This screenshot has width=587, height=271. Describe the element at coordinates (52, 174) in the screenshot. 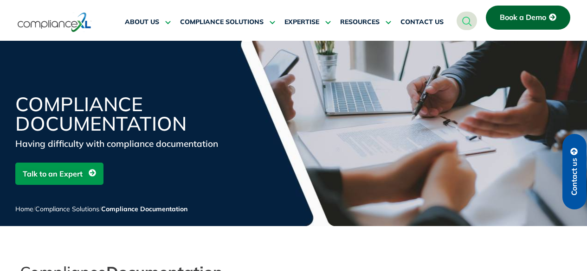

I see `span: Talk to an Expert` at that location.